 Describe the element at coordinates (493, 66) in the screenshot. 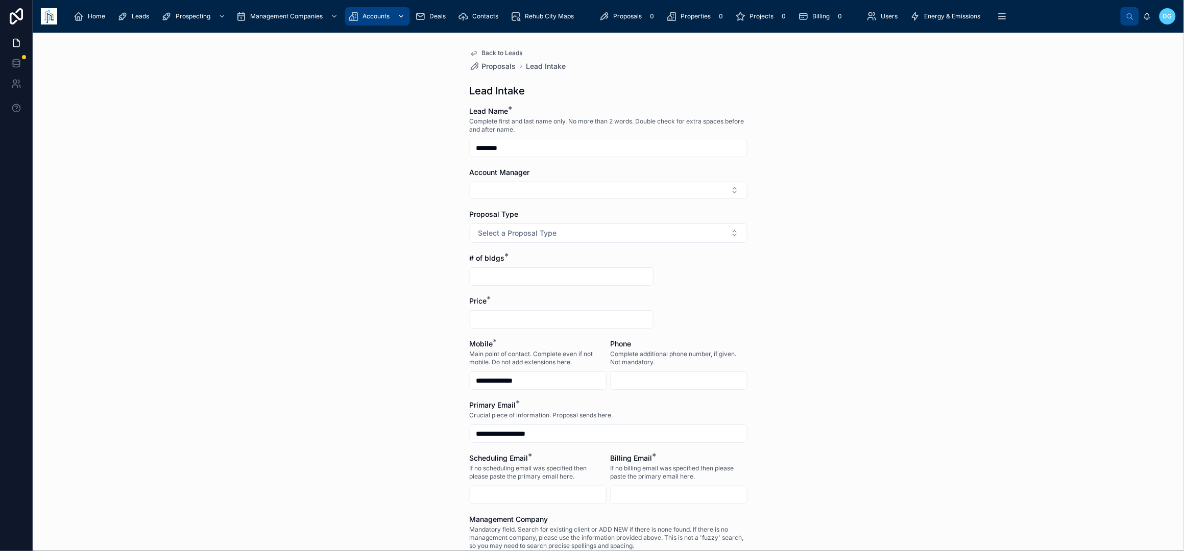

I see `a: Proposals` at that location.